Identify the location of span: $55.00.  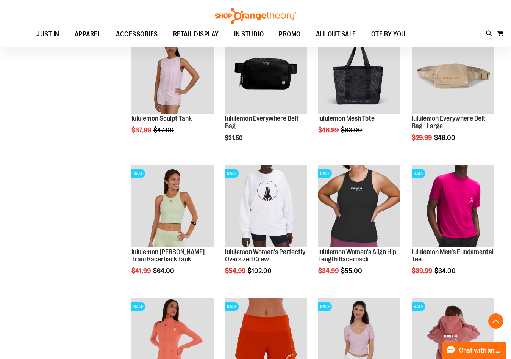
(352, 271).